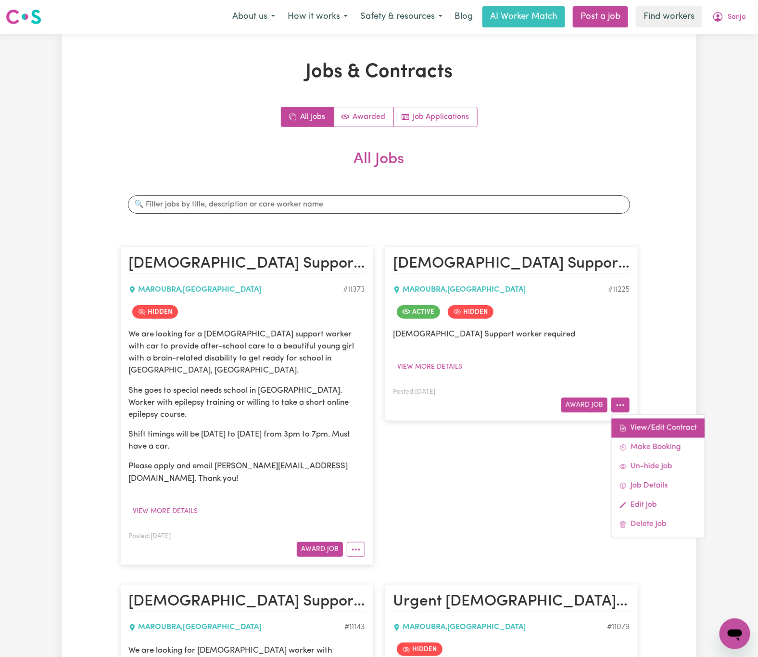  Describe the element at coordinates (379, 72) in the screenshot. I see `h1: Jobs & Contracts` at that location.